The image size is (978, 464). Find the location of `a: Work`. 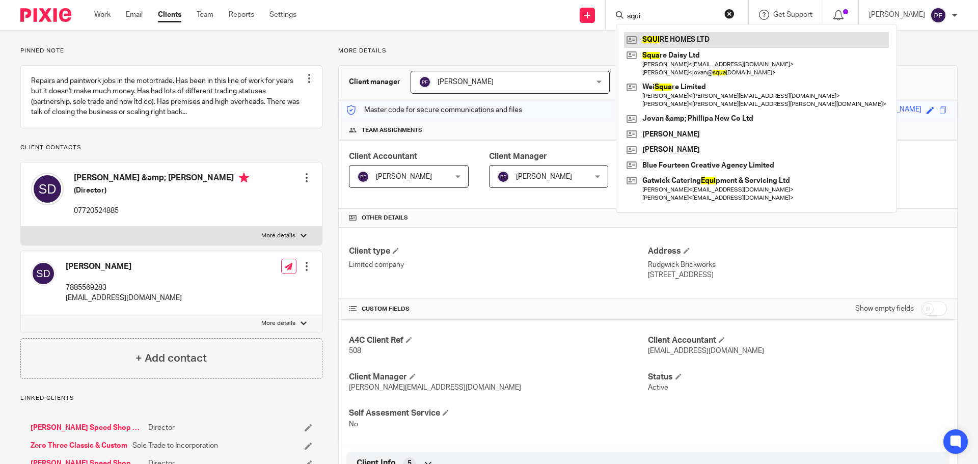

a: Work is located at coordinates (102, 15).